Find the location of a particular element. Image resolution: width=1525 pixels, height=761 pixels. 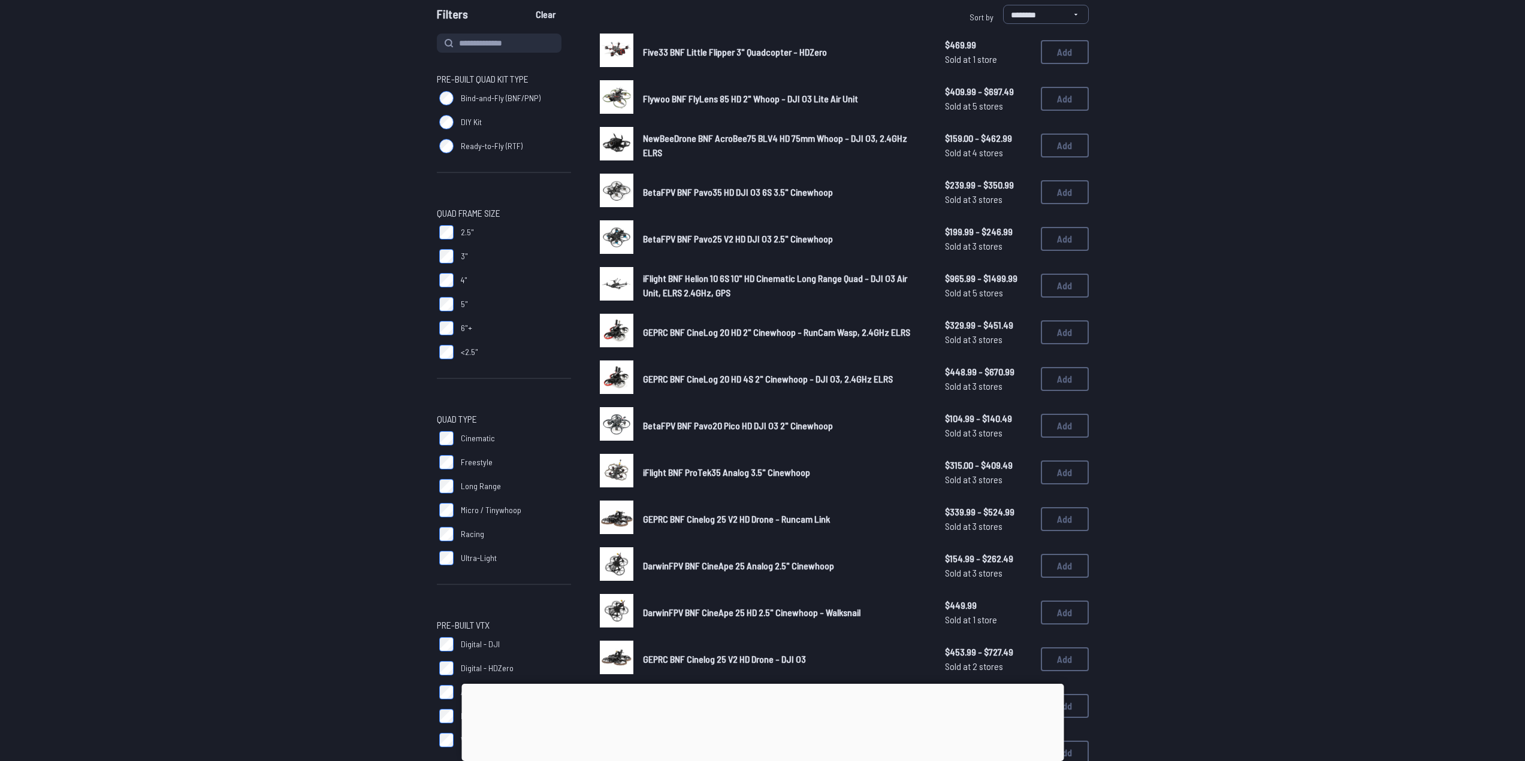

span: DarwinFPV BNF CineApe 25 Analog 2.5" Cinewhoop is located at coordinates (738, 566).